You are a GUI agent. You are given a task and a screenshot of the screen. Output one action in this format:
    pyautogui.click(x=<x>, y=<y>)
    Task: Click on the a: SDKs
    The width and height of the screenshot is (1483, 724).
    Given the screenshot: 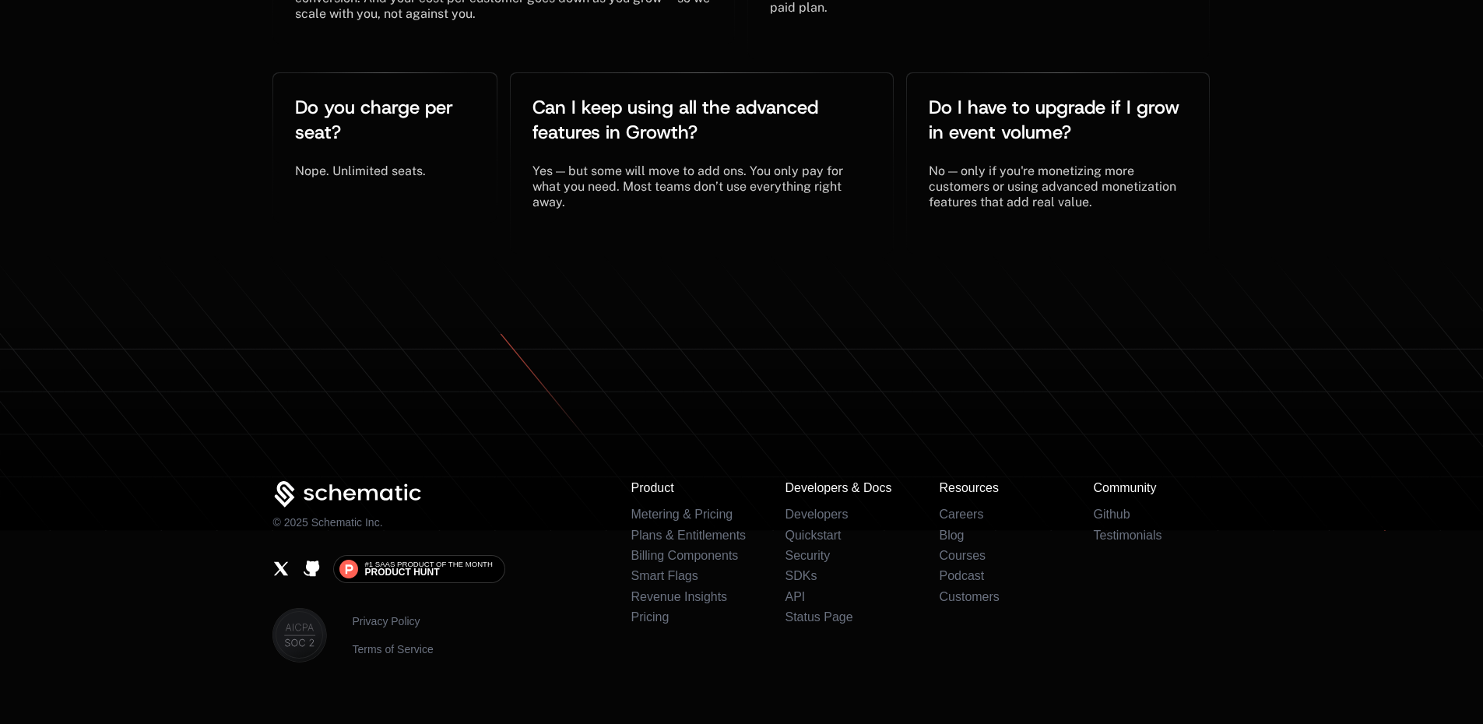 What is the action you would take?
    pyautogui.click(x=800, y=575)
    